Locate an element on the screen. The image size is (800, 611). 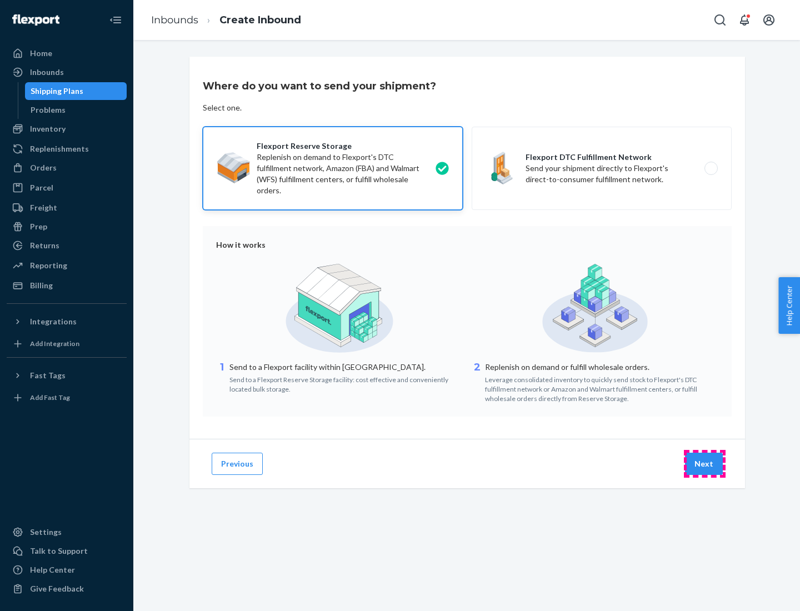
a: Shipping Plans is located at coordinates (76, 91).